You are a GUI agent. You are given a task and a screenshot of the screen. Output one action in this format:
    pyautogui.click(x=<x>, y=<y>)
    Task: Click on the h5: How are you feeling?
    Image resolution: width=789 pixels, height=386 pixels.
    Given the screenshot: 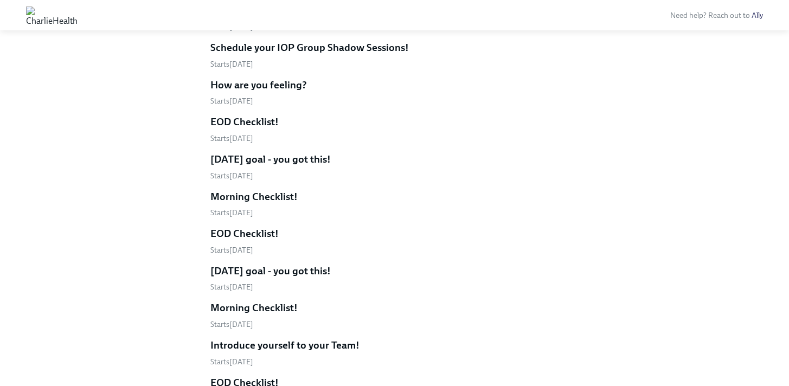 What is the action you would take?
    pyautogui.click(x=259, y=85)
    